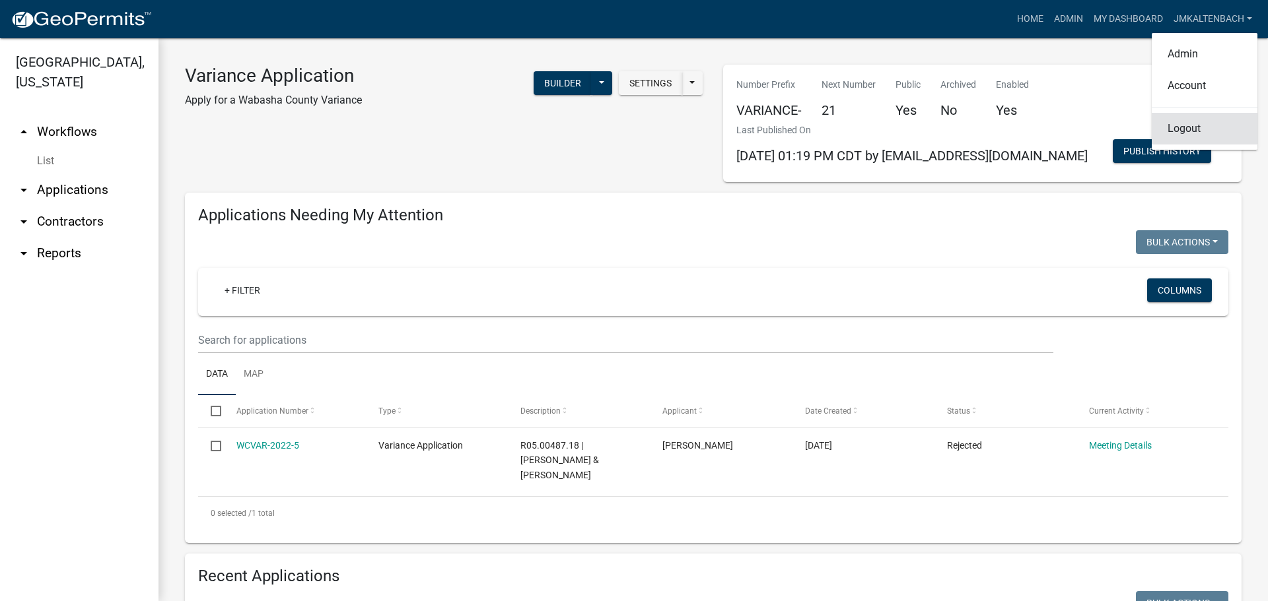 The height and width of the screenshot is (601, 1268). What do you see at coordinates (713, 215) in the screenshot?
I see `h4: Applications Needing My Attention` at bounding box center [713, 215].